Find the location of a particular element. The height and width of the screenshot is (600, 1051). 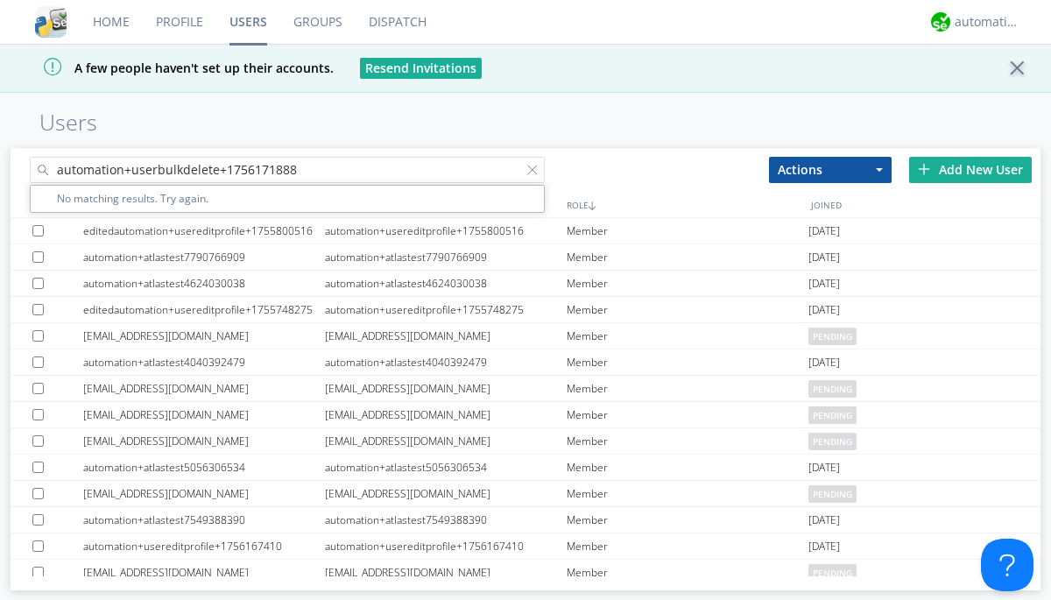

img: cddb5a64eb264b2086981ab96f4c1ba7 is located at coordinates (51, 22).